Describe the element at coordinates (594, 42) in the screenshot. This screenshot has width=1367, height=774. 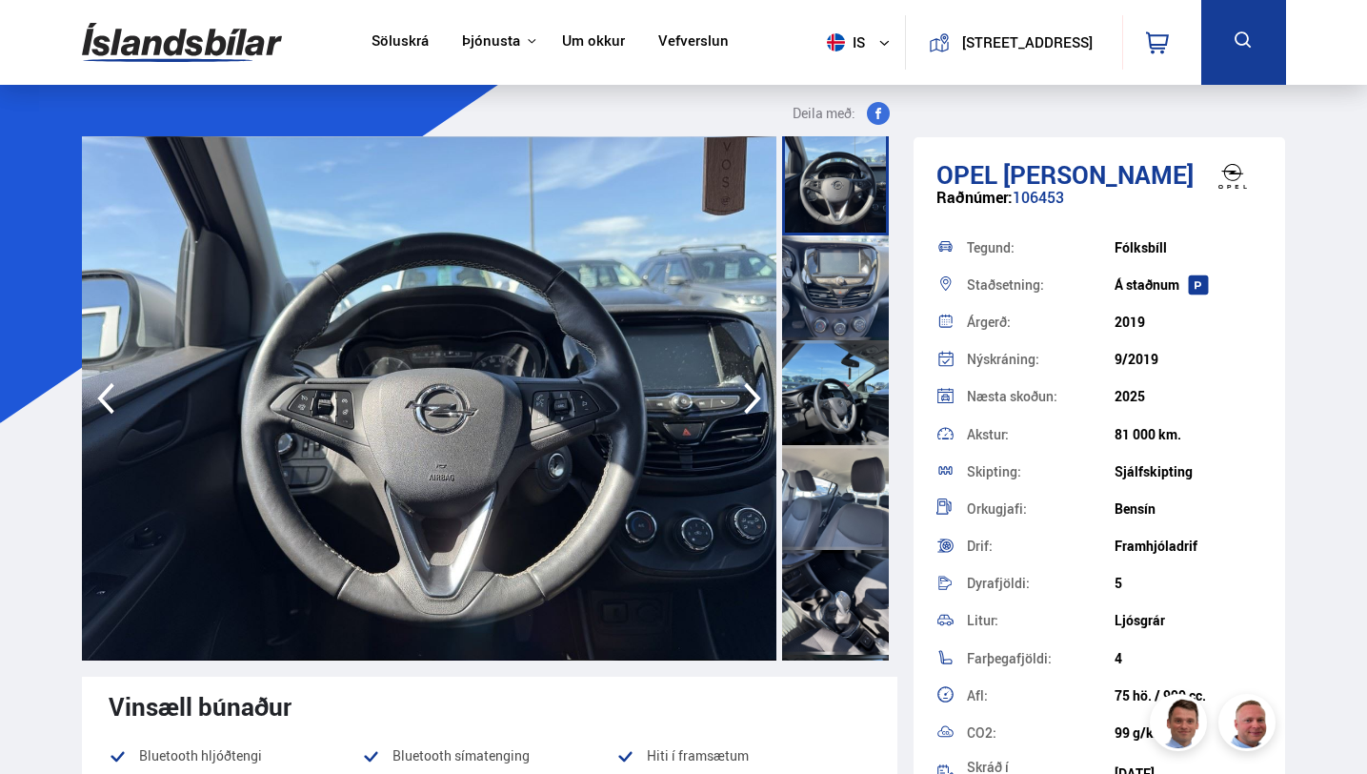
I see `a: Um okkur` at that location.